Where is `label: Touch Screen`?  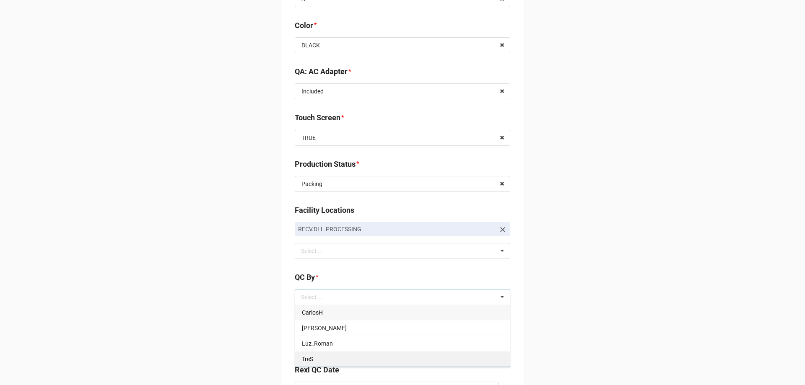 label: Touch Screen is located at coordinates (317, 118).